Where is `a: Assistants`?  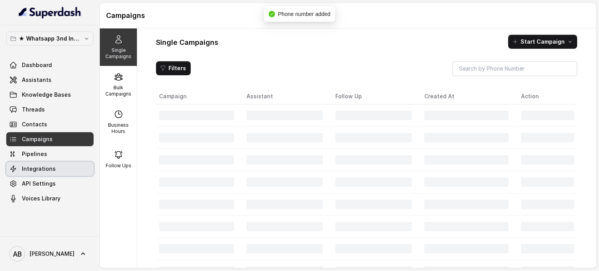 a: Assistants is located at coordinates (50, 80).